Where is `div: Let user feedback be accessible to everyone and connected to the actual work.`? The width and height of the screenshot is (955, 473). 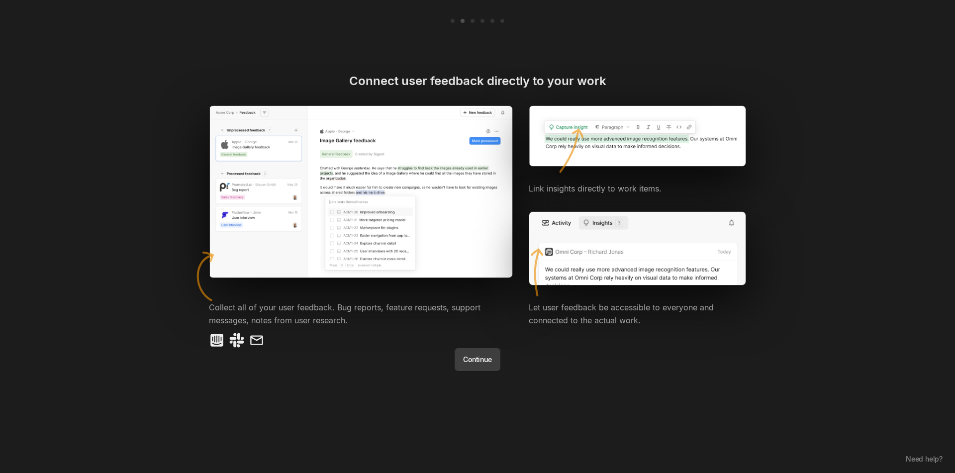 div: Let user feedback be accessible to everyone and connected to the actual work. is located at coordinates (637, 325).